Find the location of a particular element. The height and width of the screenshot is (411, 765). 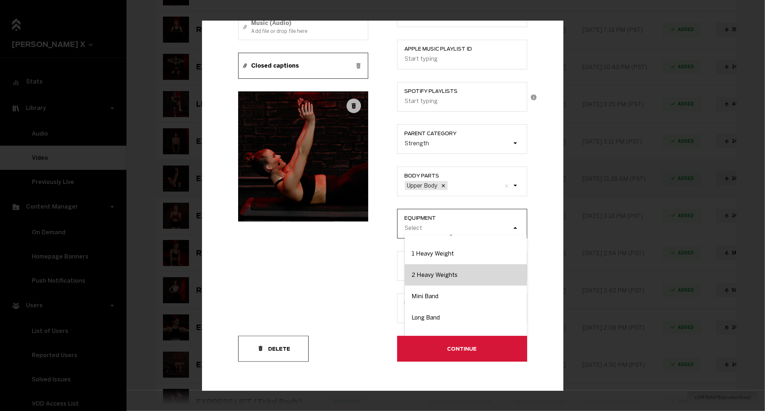

span: parent category is located at coordinates (466, 133).